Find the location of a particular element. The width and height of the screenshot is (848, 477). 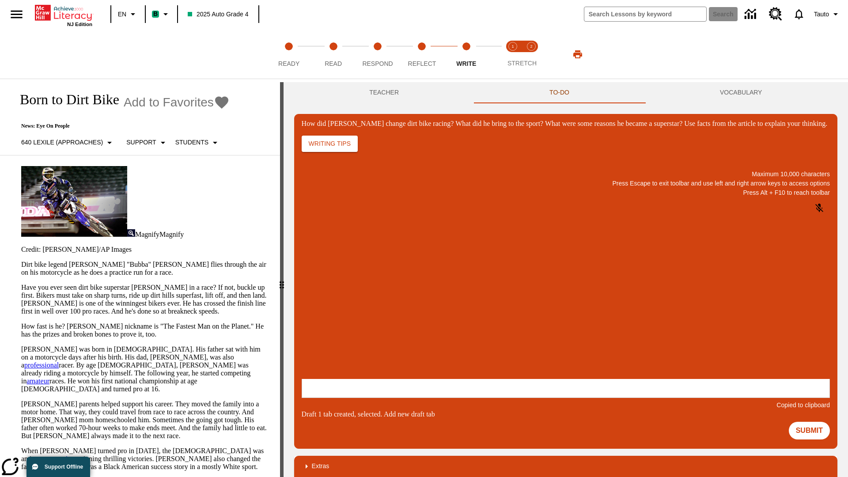

img: Motocross racer James Stewart flies through the air on his dirt bike. is located at coordinates (74, 201).